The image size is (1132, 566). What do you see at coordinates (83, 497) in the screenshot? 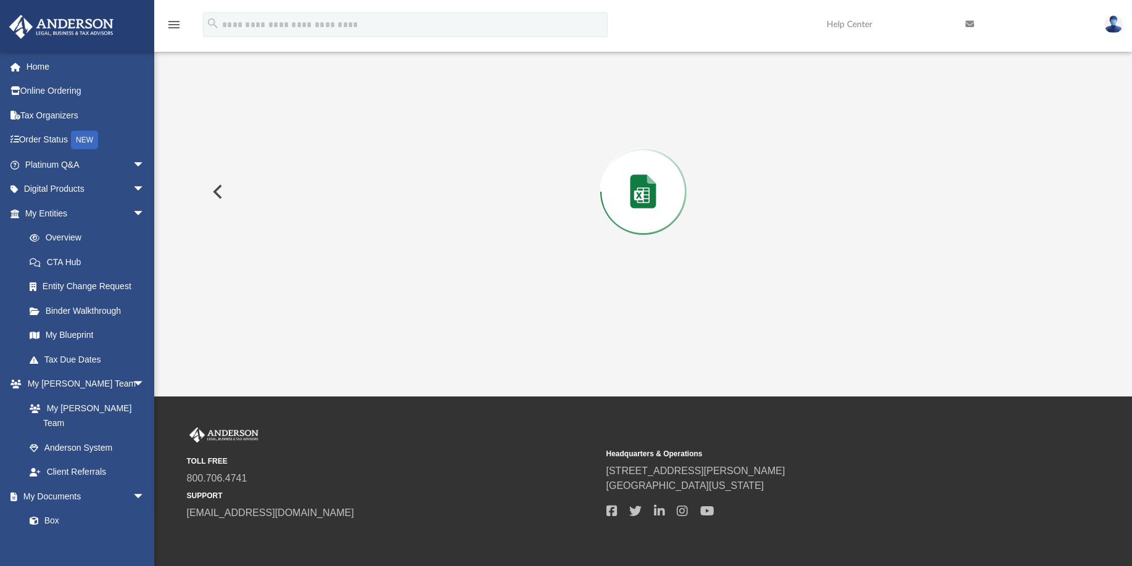
I see `a: My Documentsarrow_drop_down` at bounding box center [83, 497].